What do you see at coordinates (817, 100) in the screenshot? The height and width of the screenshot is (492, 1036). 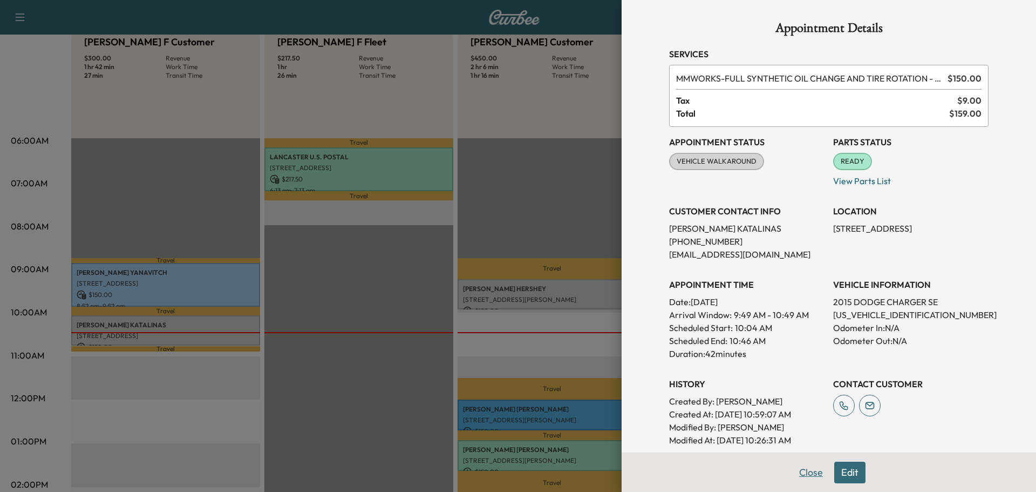 I see `span: Tax` at bounding box center [817, 100].